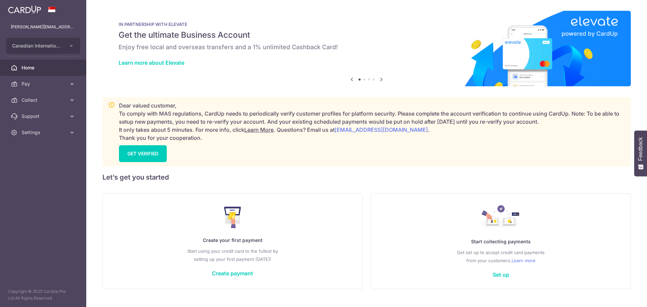 The width and height of the screenshot is (647, 307). What do you see at coordinates (501, 275) in the screenshot?
I see `a: Set up` at bounding box center [501, 275].